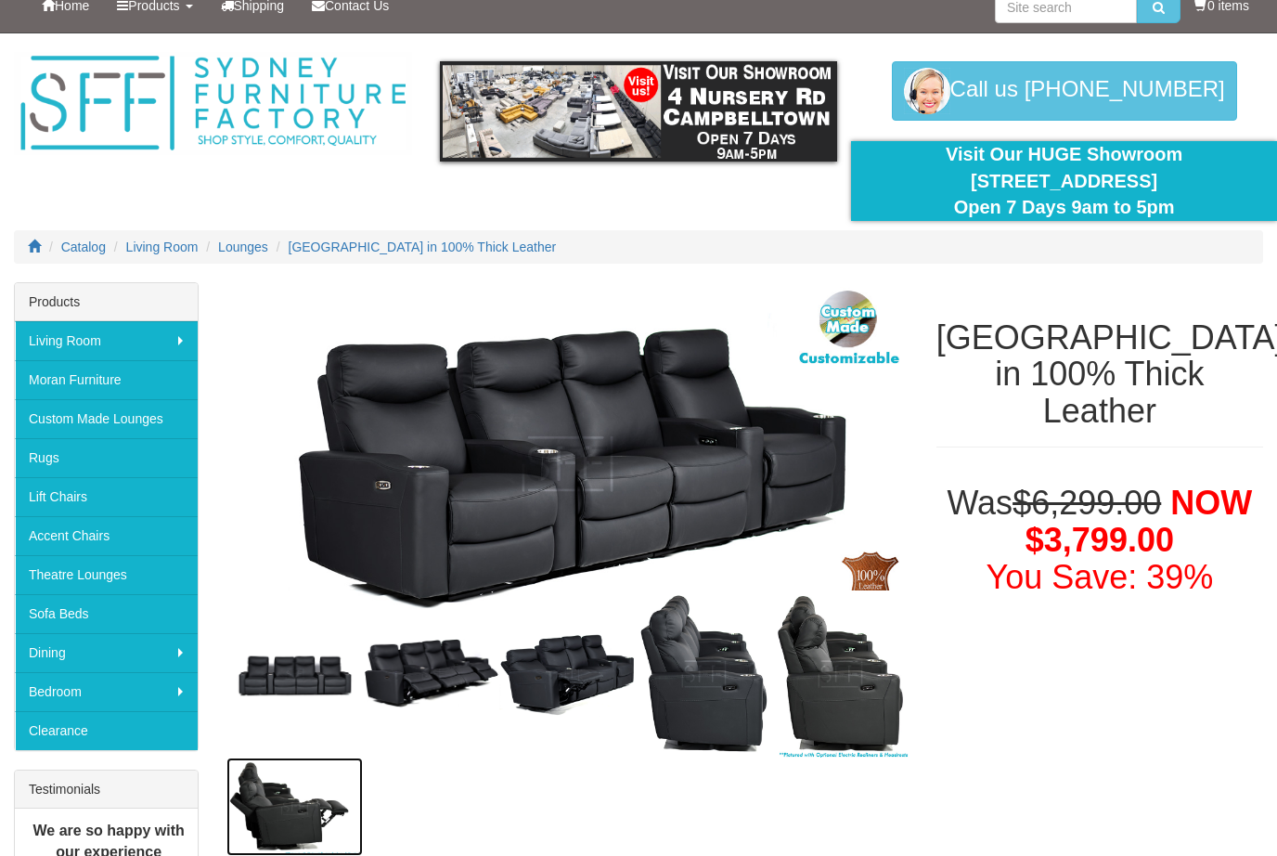  What do you see at coordinates (106, 381) in the screenshot?
I see `a: Moran Furniture` at bounding box center [106, 381].